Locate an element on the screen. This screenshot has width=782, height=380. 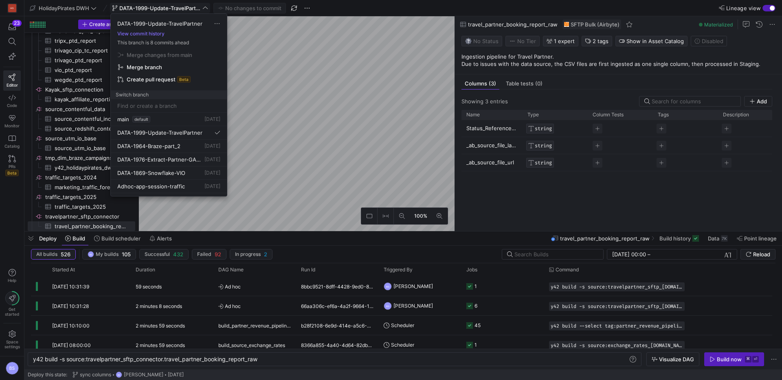
input: Find or create a branch is located at coordinates (169, 106).